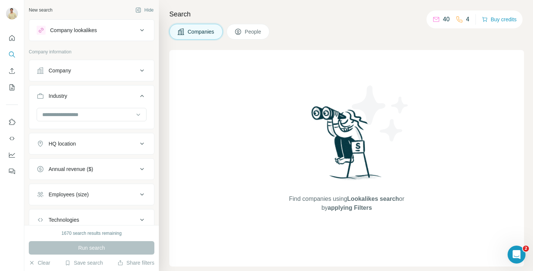 Image resolution: width=533 pixels, height=271 pixels. What do you see at coordinates (12, 13) in the screenshot?
I see `img: Avatar` at bounding box center [12, 13].